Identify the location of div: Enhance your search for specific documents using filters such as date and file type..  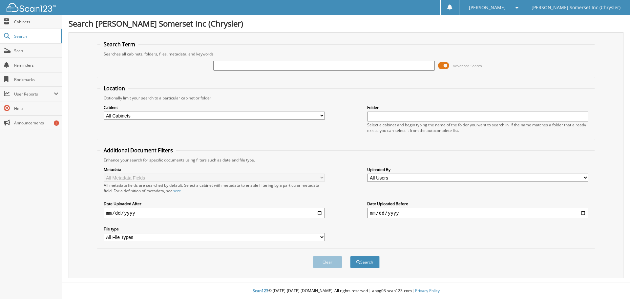
(346, 160).